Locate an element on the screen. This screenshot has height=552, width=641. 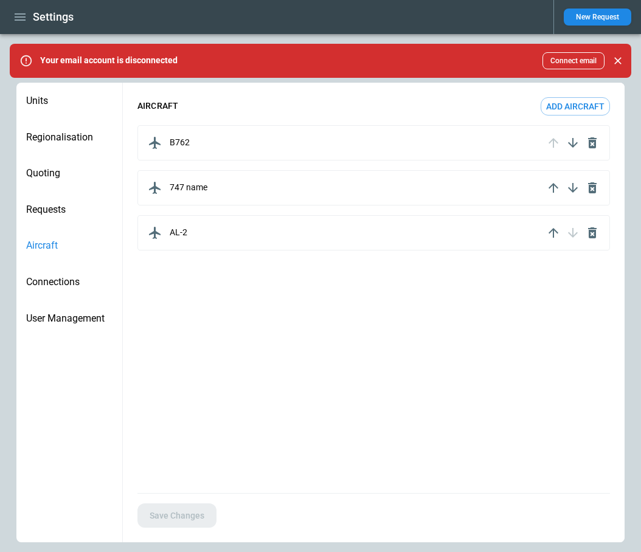
div: dismiss is located at coordinates (618, 61).